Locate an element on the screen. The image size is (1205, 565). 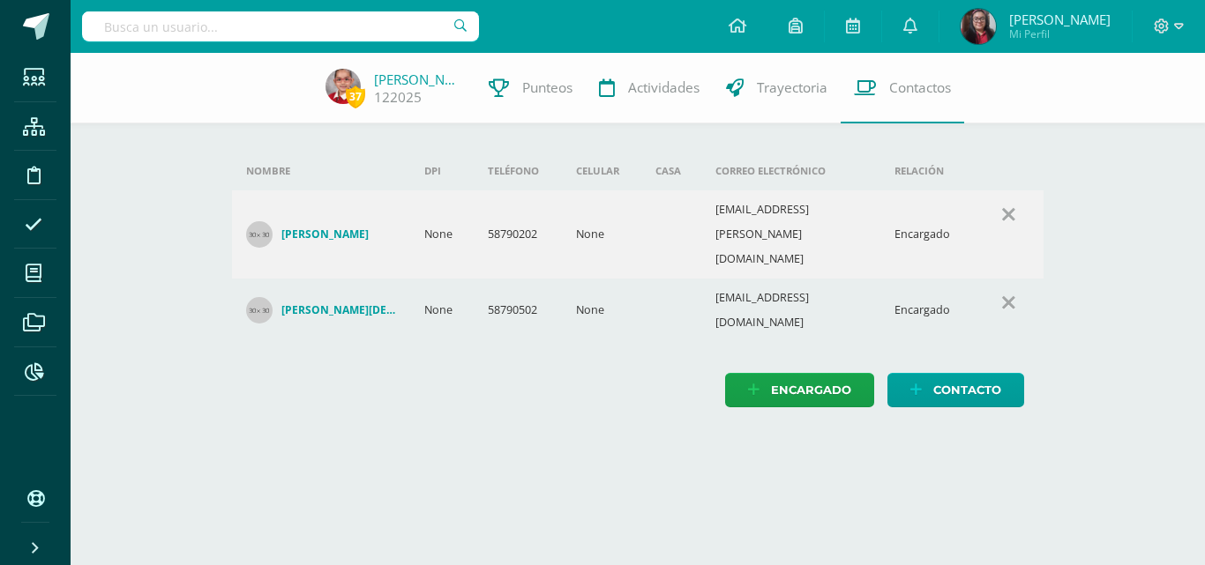
img: ce429a4c8bae363a32889fdc77576ea7.png is located at coordinates (343, 86).